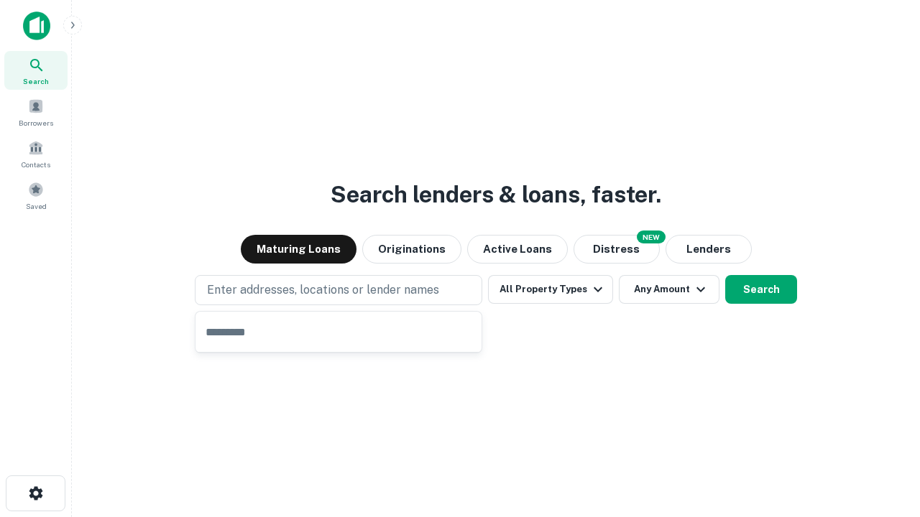  Describe the element at coordinates (36, 154) in the screenshot. I see `a: Contacts` at that location.